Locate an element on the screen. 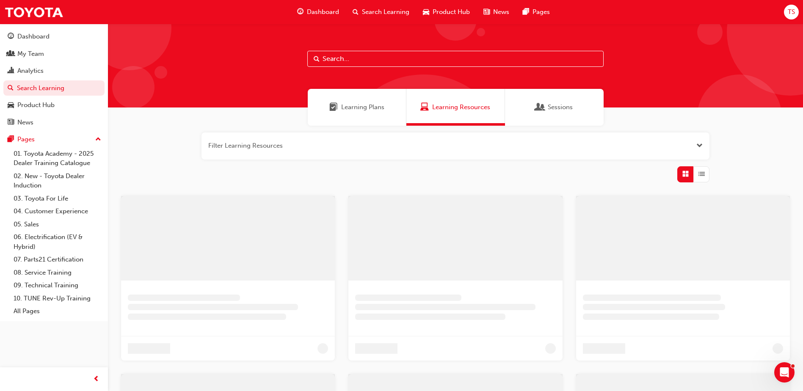 This screenshot has width=803, height=391. div: Pages is located at coordinates (26, 139).